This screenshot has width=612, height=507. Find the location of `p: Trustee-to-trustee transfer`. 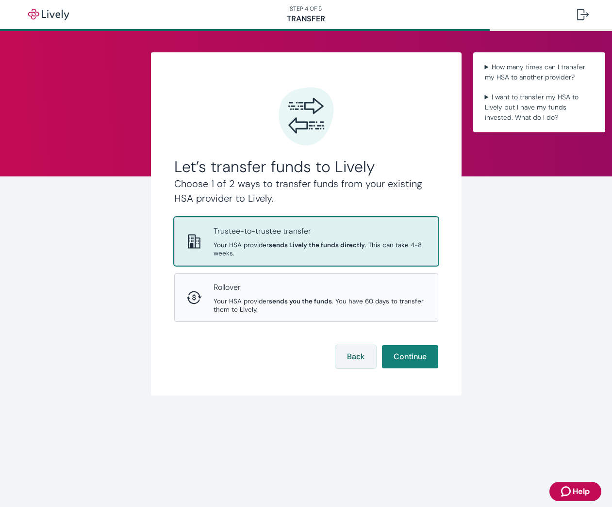

p: Trustee-to-trustee transfer is located at coordinates (320, 231).